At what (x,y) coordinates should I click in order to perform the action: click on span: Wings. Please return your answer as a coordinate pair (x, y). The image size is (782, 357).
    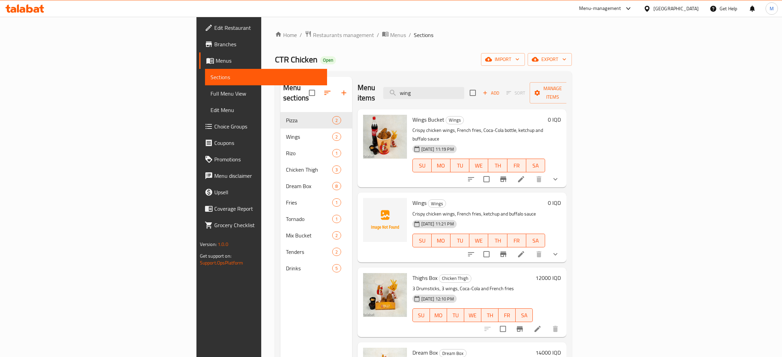
    Looking at the image, I should click on (437, 204).